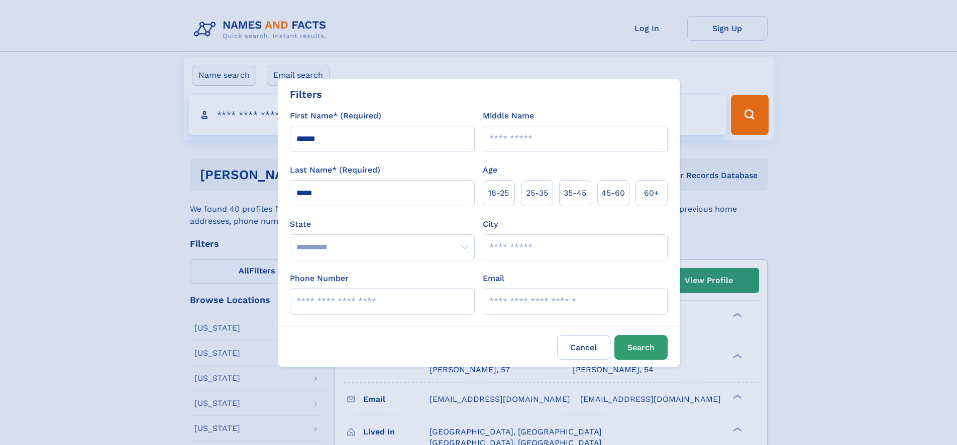 Image resolution: width=957 pixels, height=445 pixels. What do you see at coordinates (490, 225) in the screenshot?
I see `label: City` at bounding box center [490, 225].